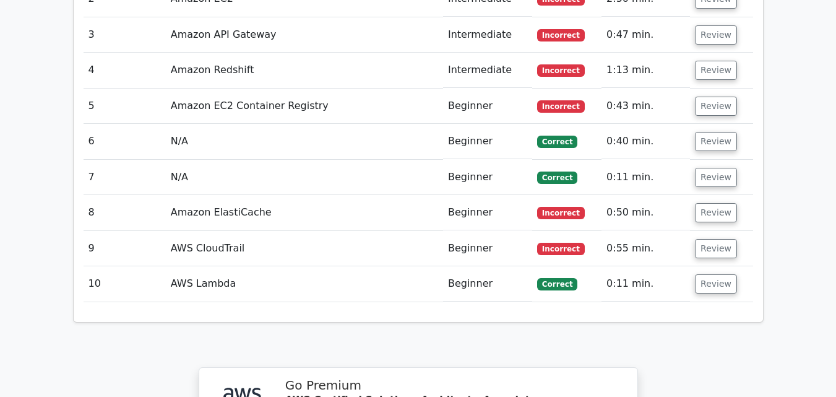 The height and width of the screenshot is (397, 836). What do you see at coordinates (304, 106) in the screenshot?
I see `td: Amazon EC2 Container Registry` at bounding box center [304, 106].